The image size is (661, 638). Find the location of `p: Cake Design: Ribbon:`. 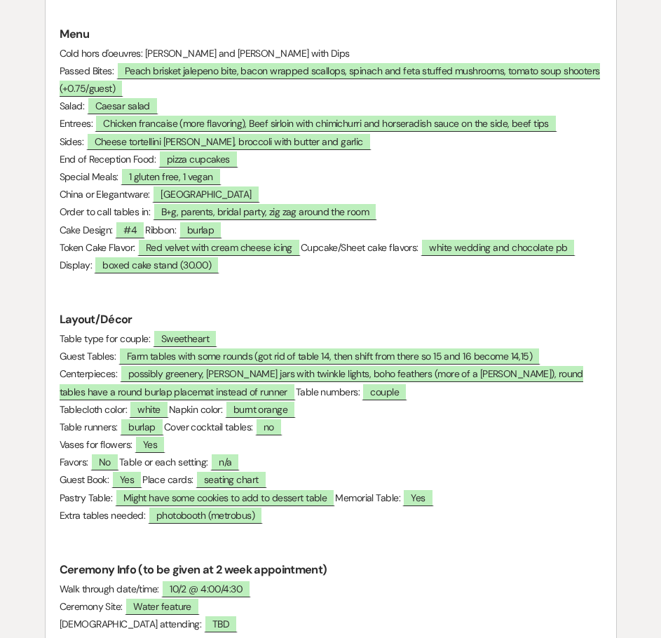

p: Cake Design: Ribbon: is located at coordinates (331, 230).